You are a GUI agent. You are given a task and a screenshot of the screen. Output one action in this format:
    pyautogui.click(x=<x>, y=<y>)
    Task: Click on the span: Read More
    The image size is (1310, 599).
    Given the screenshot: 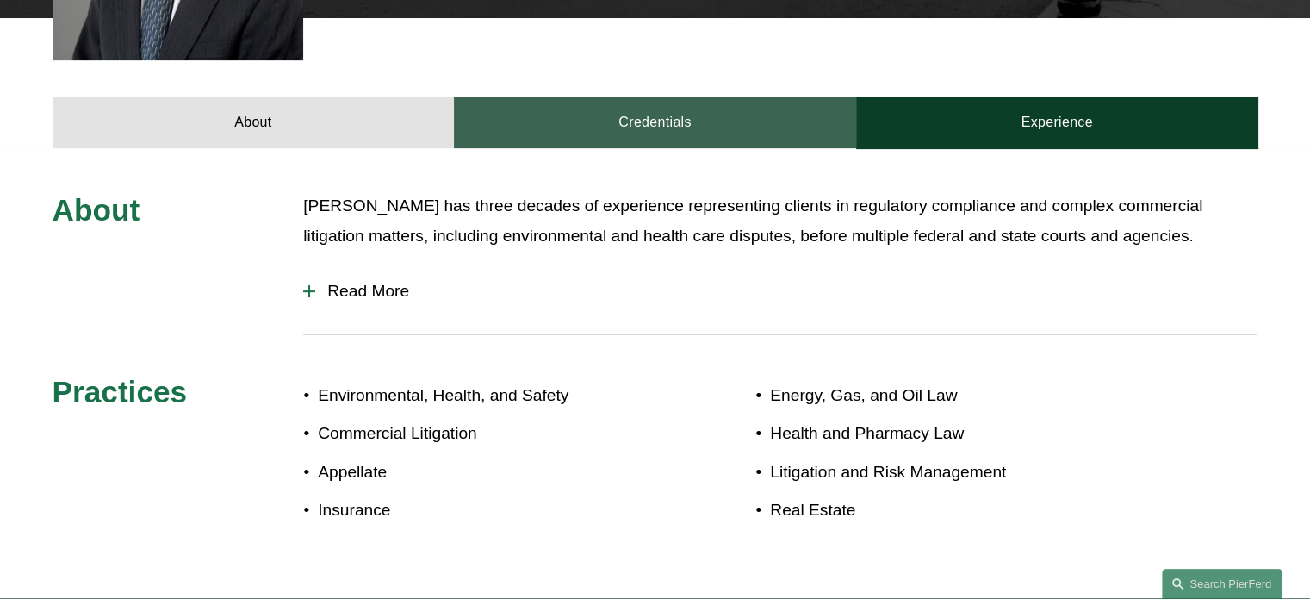 What is the action you would take?
    pyautogui.click(x=786, y=291)
    